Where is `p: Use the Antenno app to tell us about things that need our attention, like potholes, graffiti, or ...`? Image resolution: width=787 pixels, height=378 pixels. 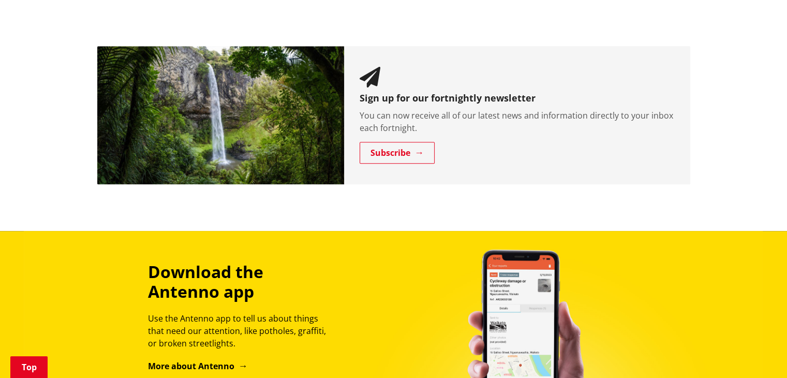
p: Use the Antenno app to tell us about things that need our attention, like potholes, graffiti, or ... is located at coordinates (242, 330).